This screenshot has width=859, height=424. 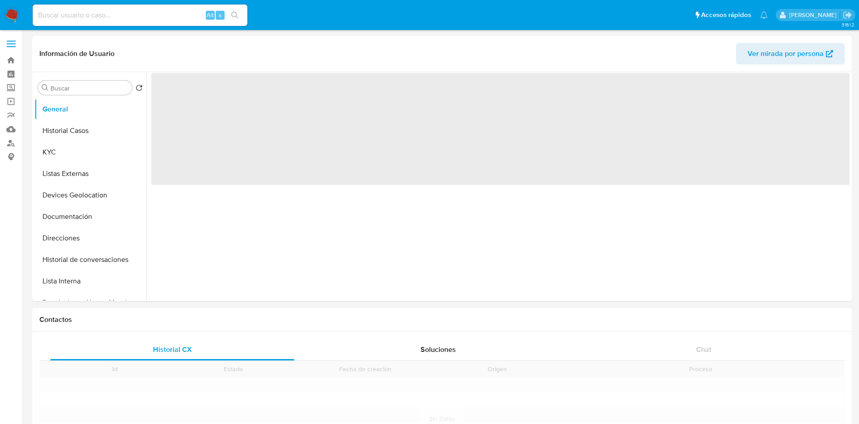 I want to click on span: Accesos rápidos, so click(x=726, y=15).